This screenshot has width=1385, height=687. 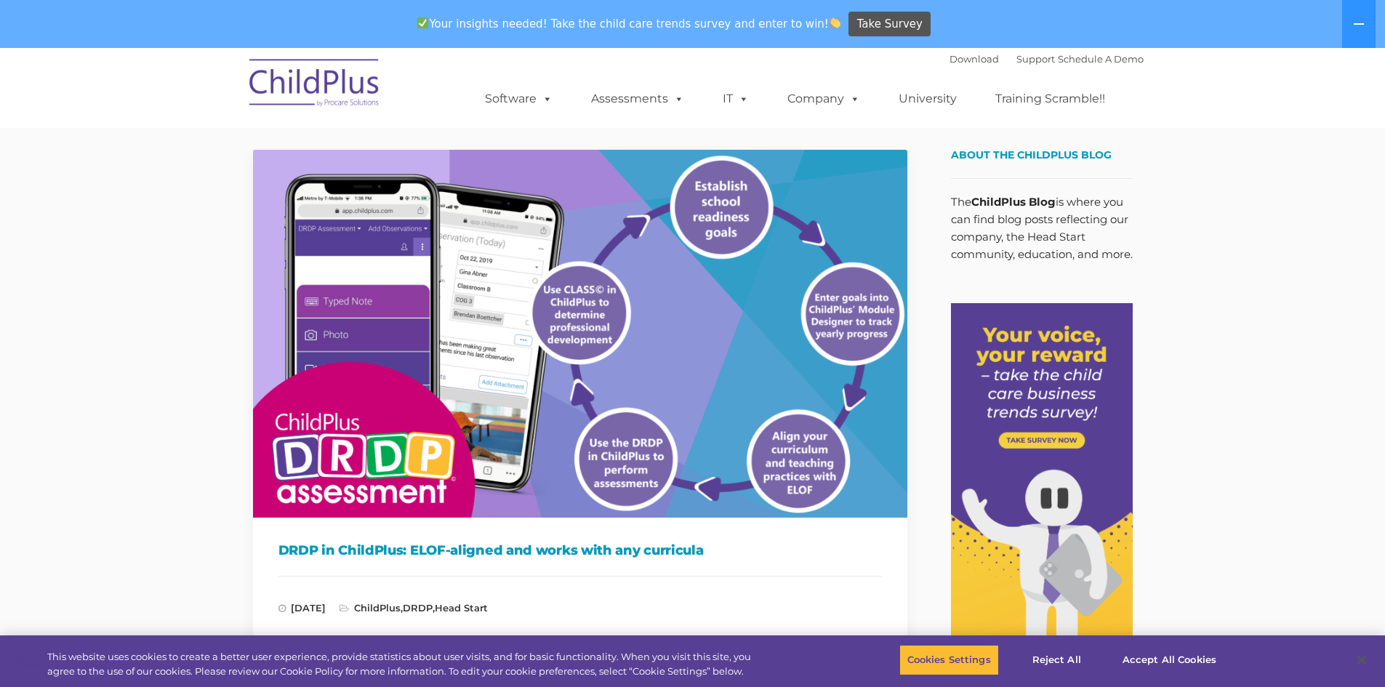 I want to click on h1: DRDP in ChildPlus: ELOF-aligned and works with any curricula, so click(x=580, y=551).